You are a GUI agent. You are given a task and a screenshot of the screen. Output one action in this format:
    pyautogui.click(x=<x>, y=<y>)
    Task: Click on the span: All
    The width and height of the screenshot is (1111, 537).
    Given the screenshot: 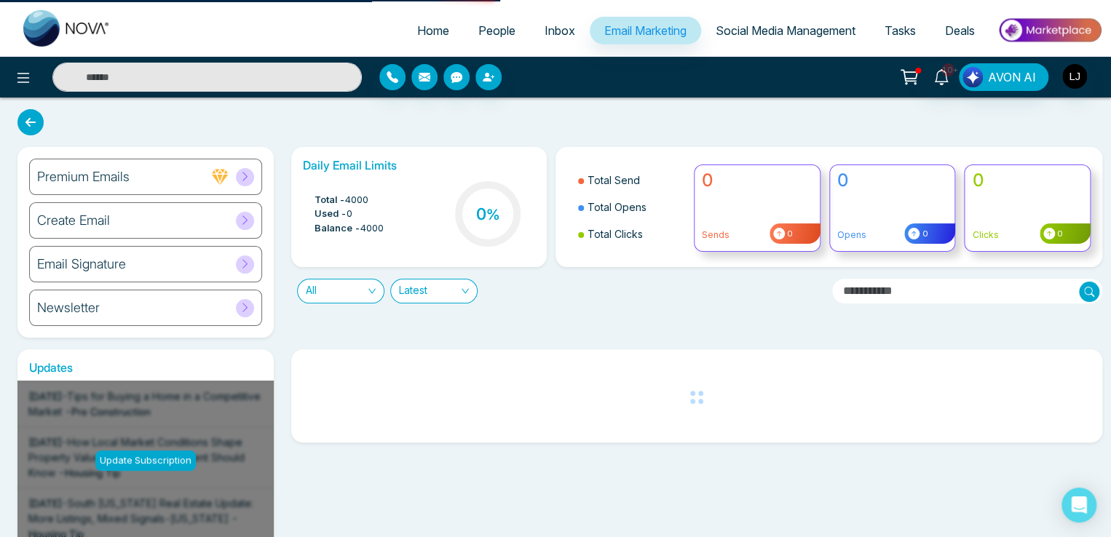 What is the action you would take?
    pyautogui.click(x=341, y=291)
    